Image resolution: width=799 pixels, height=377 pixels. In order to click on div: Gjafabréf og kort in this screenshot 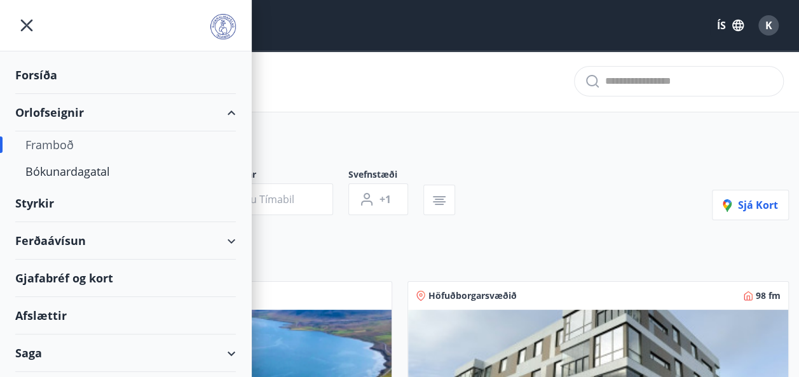, I will do `click(125, 278)`.